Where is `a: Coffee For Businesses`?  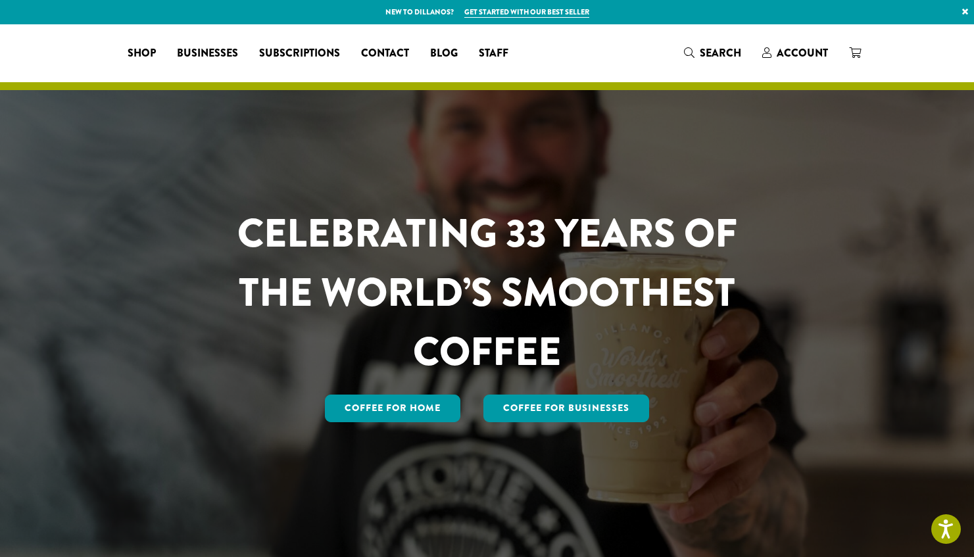 a: Coffee For Businesses is located at coordinates (566, 408).